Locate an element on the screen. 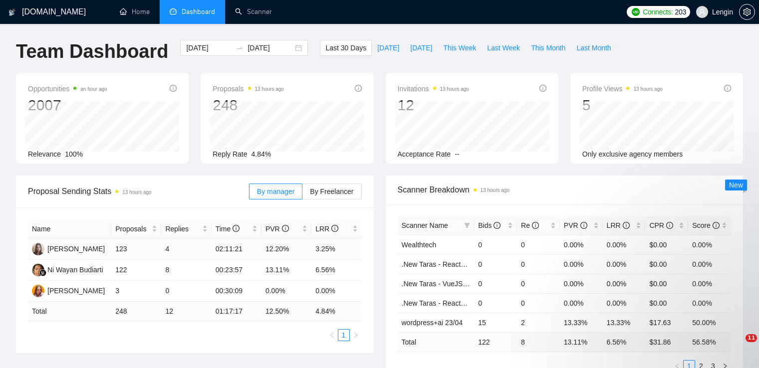 This screenshot has width=759, height=368. img: NB is located at coordinates (38, 249).